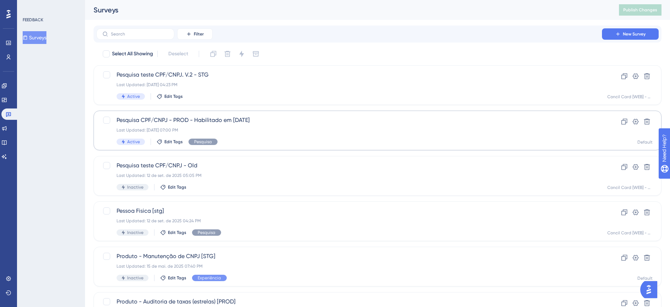 The image size is (670, 307). What do you see at coordinates (349, 165) in the screenshot?
I see `span: Pesquisa teste CPF/CNPJ - Old` at bounding box center [349, 165].